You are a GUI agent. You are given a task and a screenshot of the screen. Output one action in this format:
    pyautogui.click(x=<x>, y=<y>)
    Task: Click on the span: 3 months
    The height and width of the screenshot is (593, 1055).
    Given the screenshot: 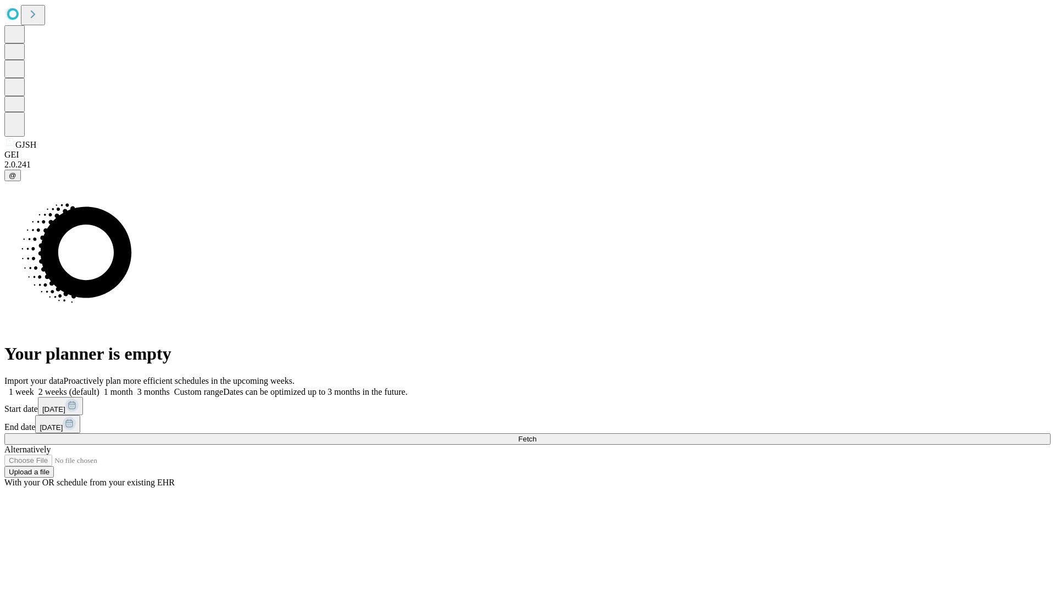 What is the action you would take?
    pyautogui.click(x=153, y=392)
    